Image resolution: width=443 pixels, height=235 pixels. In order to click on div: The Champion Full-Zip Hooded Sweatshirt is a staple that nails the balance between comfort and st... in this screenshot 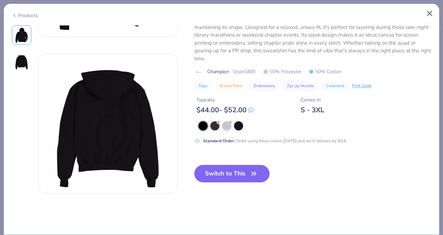, I will do `click(313, 35)`.